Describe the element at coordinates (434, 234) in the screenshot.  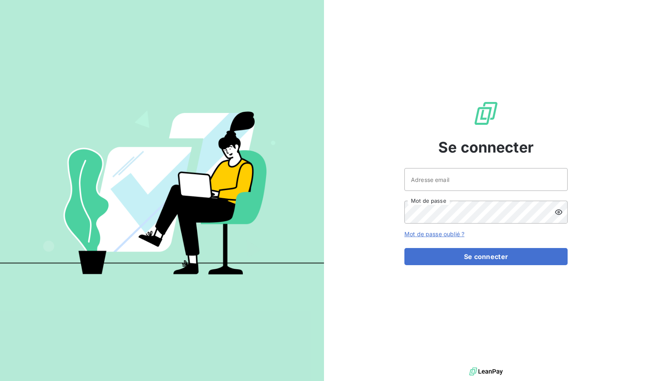
I see `a: Mot de passe oublié ?` at that location.